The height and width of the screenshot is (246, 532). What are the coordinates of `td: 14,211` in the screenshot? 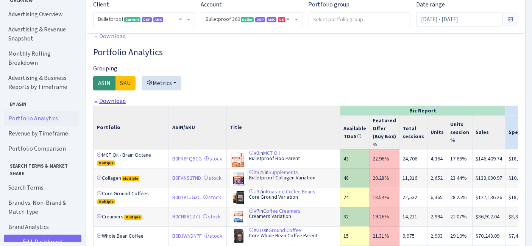 It's located at (413, 216).